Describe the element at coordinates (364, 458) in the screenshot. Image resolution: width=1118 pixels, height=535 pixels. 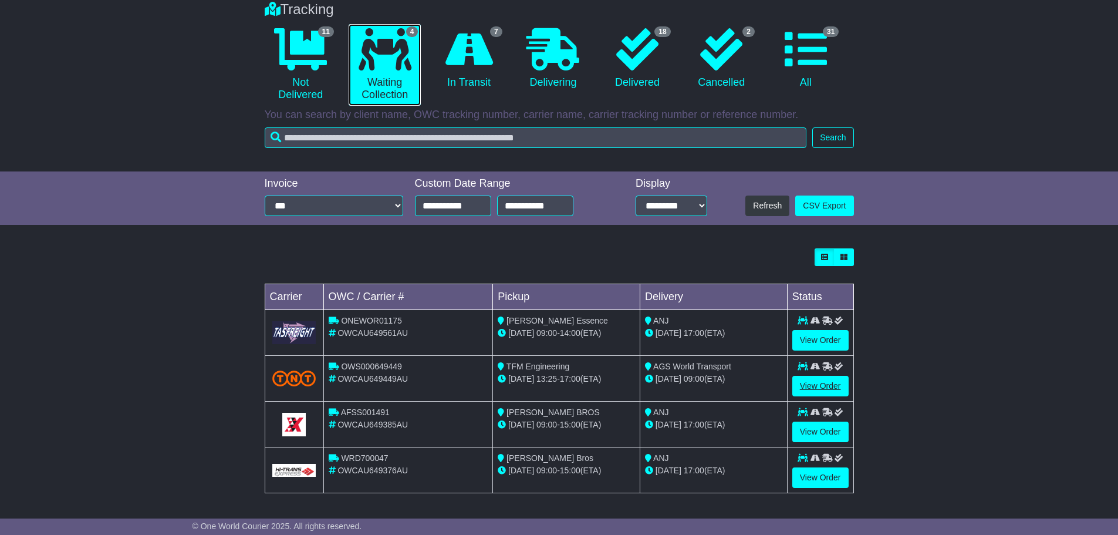
I see `span: WRD700047` at that location.